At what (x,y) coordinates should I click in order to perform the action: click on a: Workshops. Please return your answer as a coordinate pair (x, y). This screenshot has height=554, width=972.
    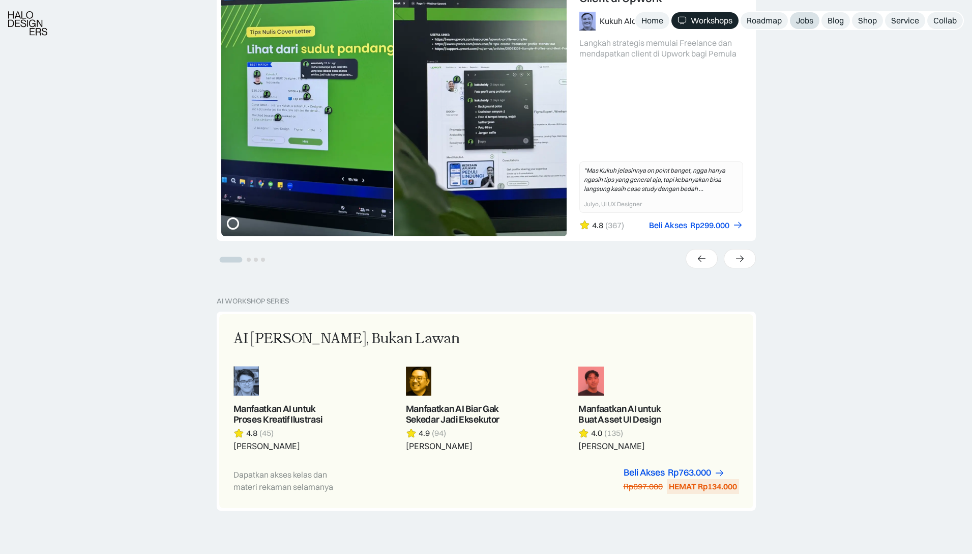
    Looking at the image, I should click on (705, 20).